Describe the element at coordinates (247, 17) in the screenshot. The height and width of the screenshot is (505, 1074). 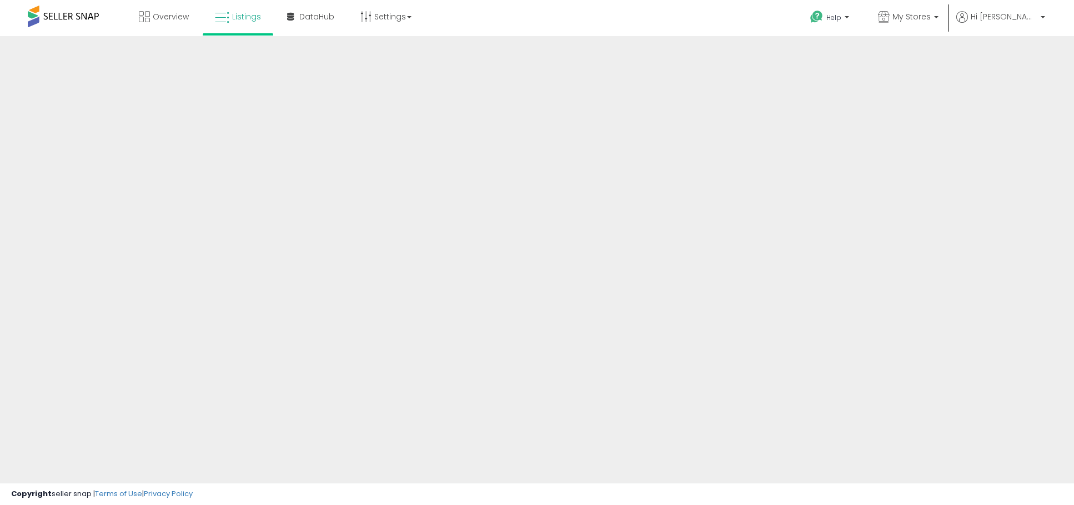
I see `span: Listings` at that location.